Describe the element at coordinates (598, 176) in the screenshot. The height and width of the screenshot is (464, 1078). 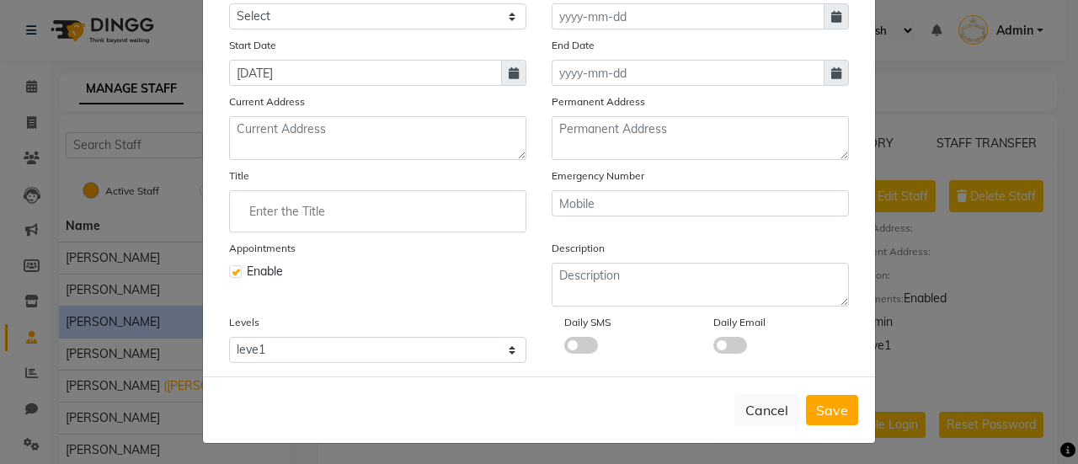
I see `label: Emergency Number` at that location.